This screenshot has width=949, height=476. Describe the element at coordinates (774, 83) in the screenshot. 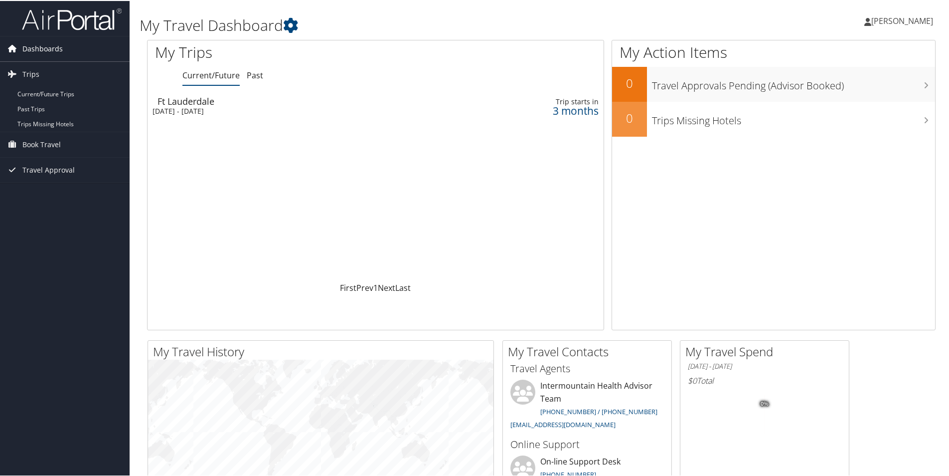

I see `a: 0Travel Approvals Pending (Advisor Booked)` at that location.